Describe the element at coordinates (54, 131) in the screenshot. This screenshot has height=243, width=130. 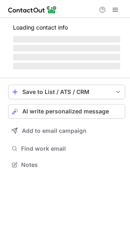
I see `span: Add to email campaign` at that location.